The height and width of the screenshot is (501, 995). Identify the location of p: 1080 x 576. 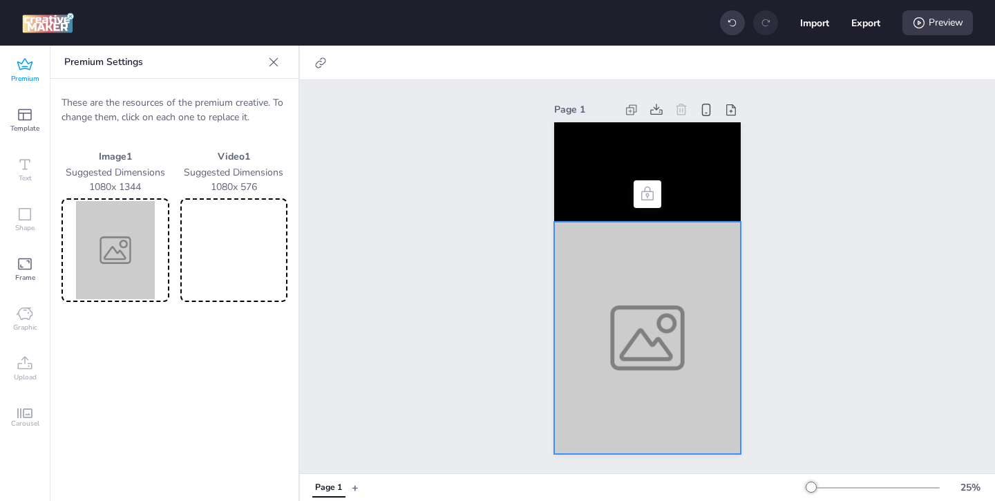
(234, 187).